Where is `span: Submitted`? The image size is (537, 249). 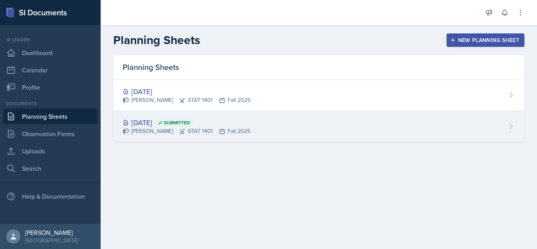 span: Submitted is located at coordinates (177, 123).